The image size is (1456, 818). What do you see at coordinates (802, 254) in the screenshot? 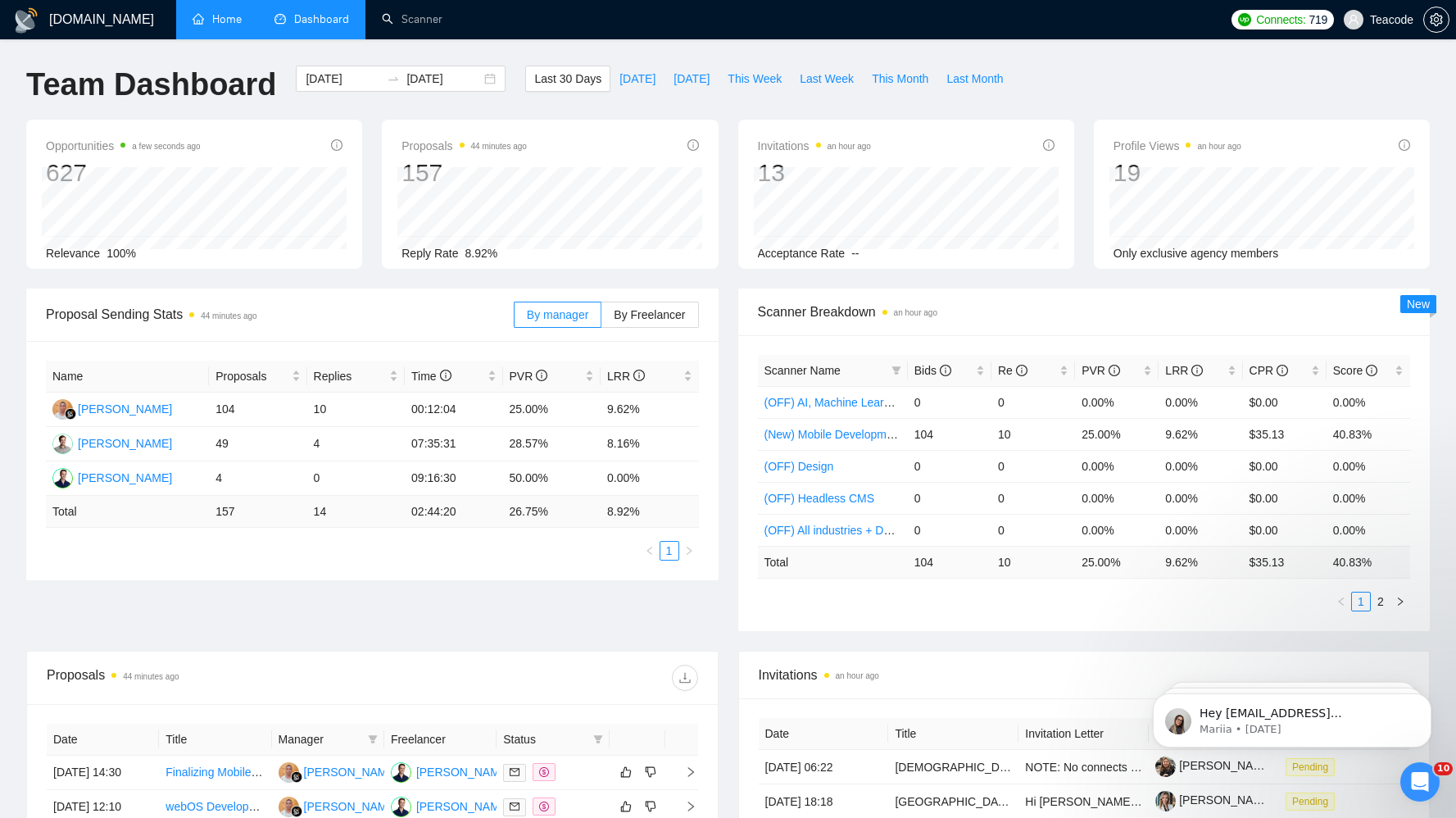
I see `span: Acceptance Rate` at bounding box center [802, 254].